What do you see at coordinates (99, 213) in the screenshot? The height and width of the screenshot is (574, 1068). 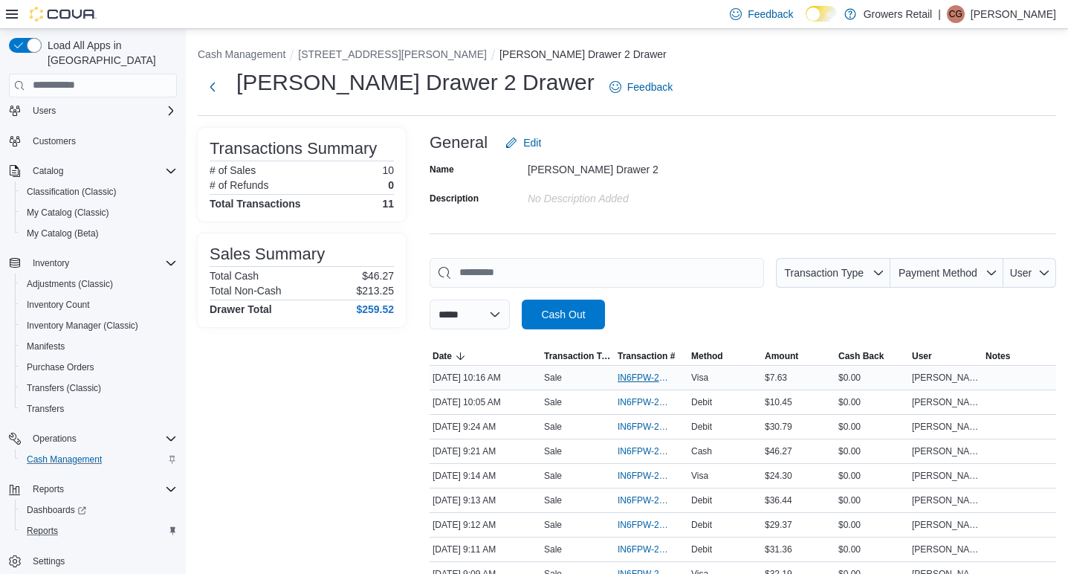 I see `span: My Catalog (Classic)` at bounding box center [99, 213].